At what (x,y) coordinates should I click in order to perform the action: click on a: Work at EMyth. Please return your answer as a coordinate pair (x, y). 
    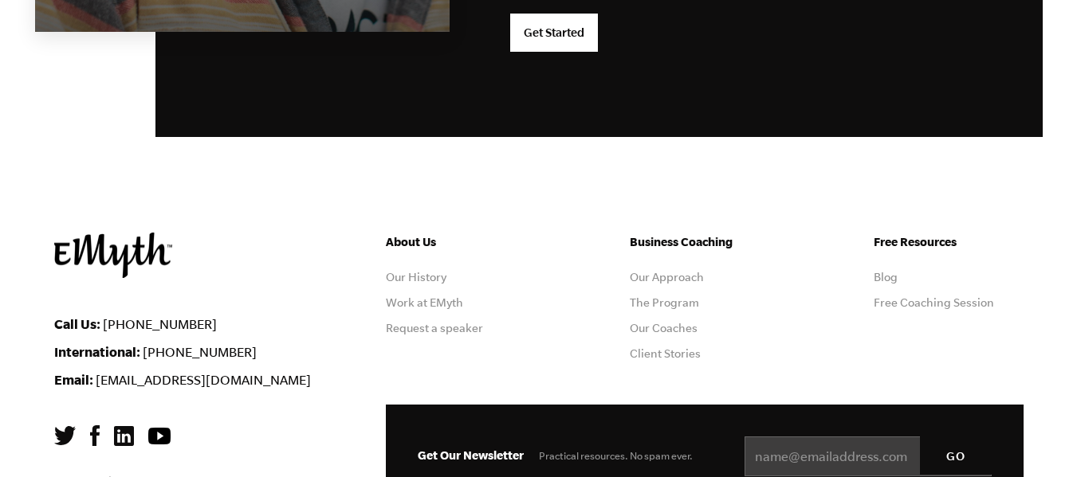
    Looking at the image, I should click on (424, 303).